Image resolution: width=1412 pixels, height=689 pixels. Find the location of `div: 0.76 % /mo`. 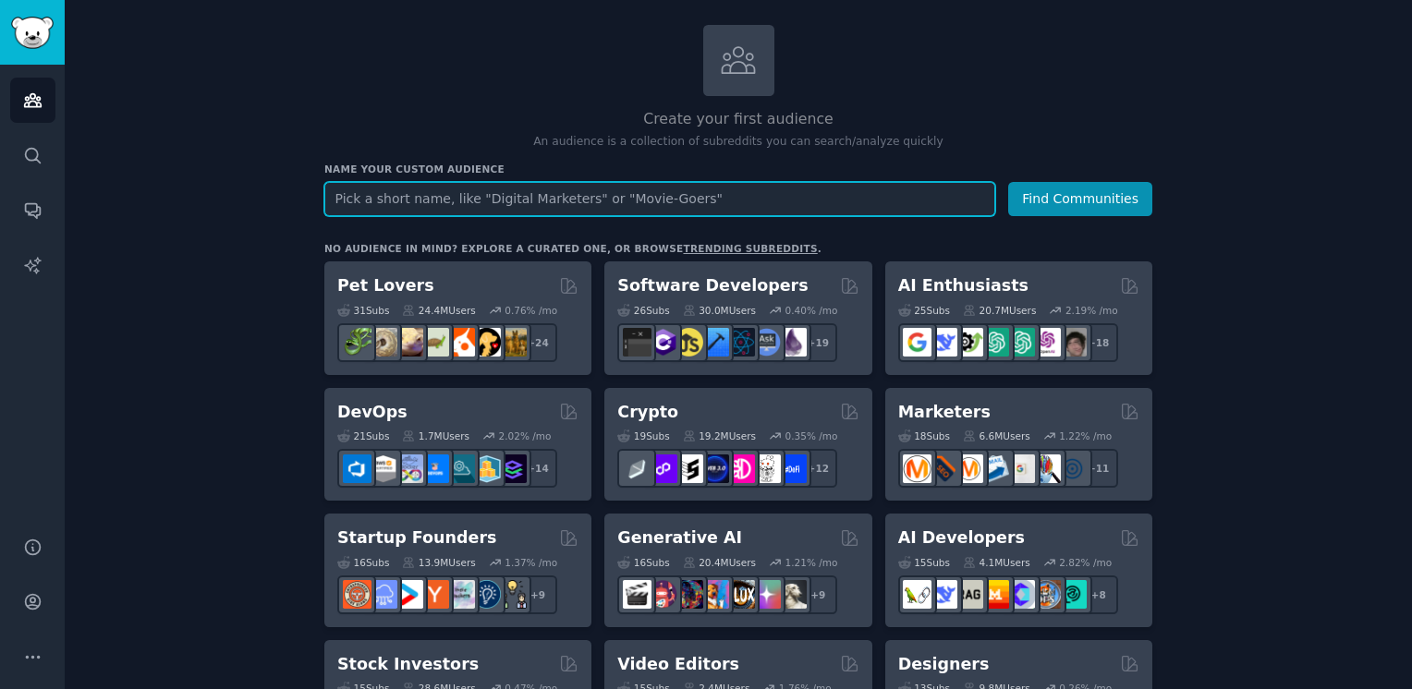

div: 0.76 % /mo is located at coordinates (530, 310).